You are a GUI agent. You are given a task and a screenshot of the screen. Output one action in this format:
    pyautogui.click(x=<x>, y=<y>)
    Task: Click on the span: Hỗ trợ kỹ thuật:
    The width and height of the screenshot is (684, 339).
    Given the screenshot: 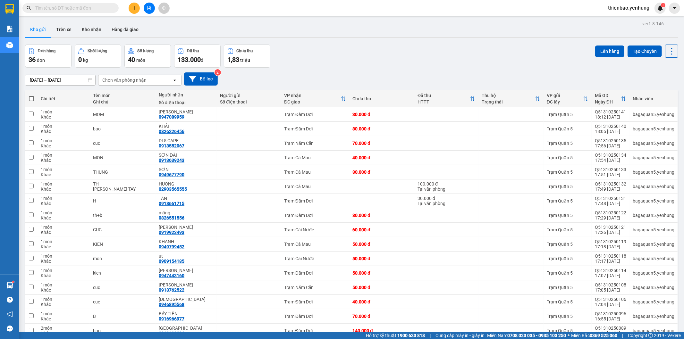 What is the action you would take?
    pyautogui.click(x=395, y=336)
    